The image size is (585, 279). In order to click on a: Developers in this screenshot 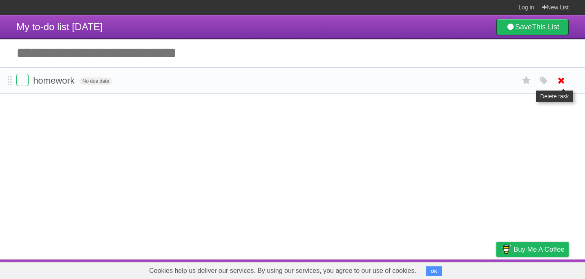, I will do `click(431, 269)`.